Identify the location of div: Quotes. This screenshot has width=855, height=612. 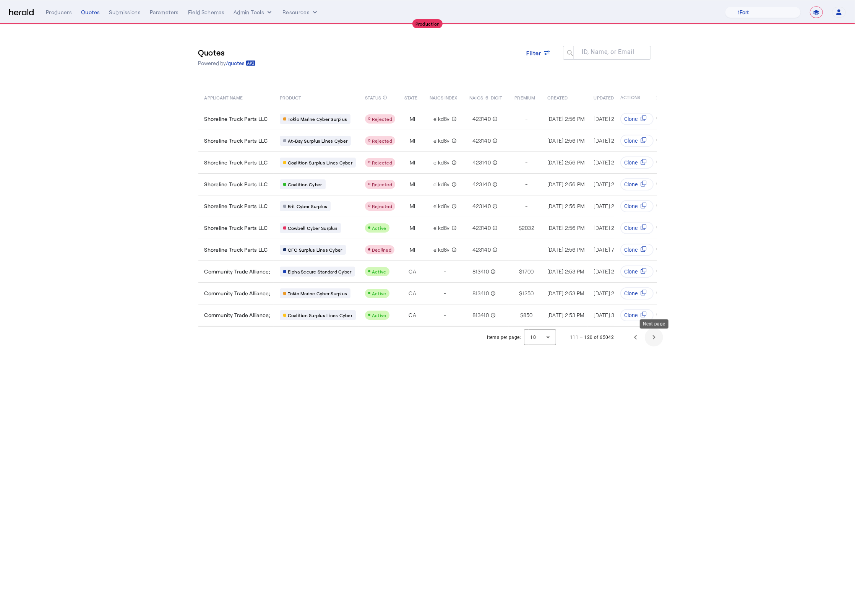
(90, 12).